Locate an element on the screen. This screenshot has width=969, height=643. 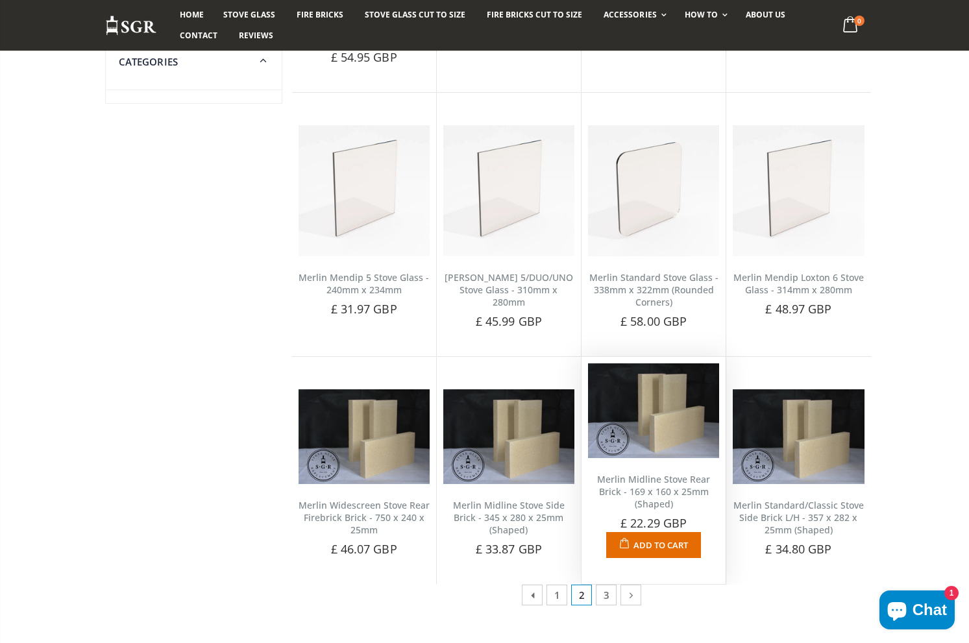
a: 0 is located at coordinates (850, 25).